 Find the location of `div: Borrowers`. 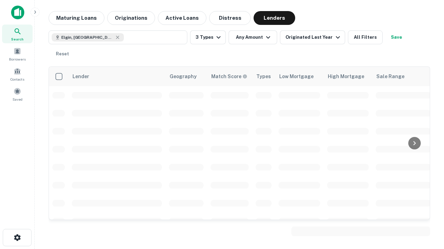

div: Borrowers is located at coordinates (17, 54).